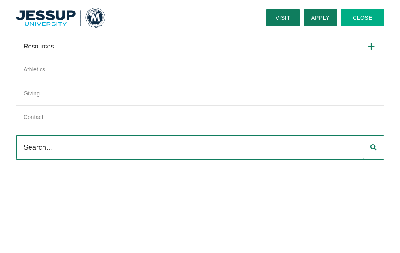 Image resolution: width=400 pixels, height=253 pixels. I want to click on a: Athletics, so click(200, 69).